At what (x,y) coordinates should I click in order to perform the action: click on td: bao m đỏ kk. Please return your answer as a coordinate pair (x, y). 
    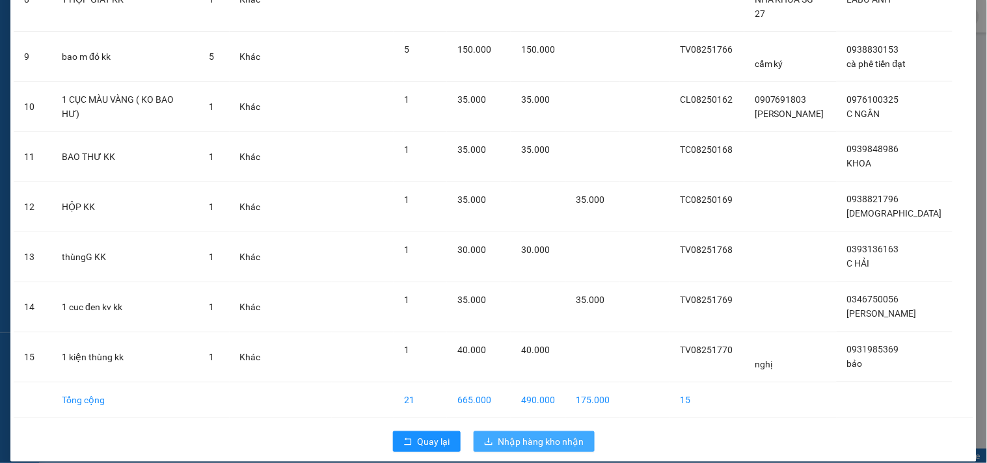
    Looking at the image, I should click on (125, 57).